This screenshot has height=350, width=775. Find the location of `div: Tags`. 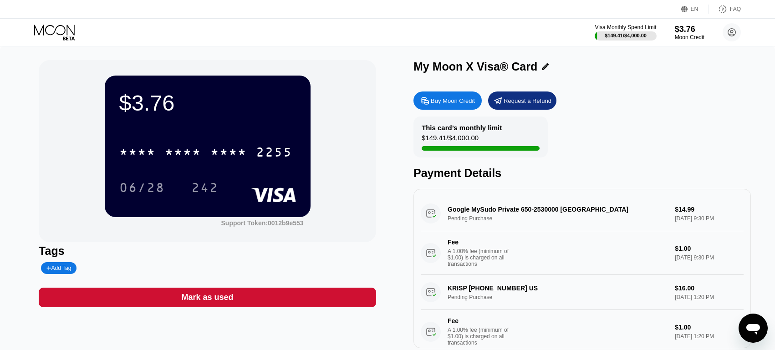

div: Tags is located at coordinates (207, 251).